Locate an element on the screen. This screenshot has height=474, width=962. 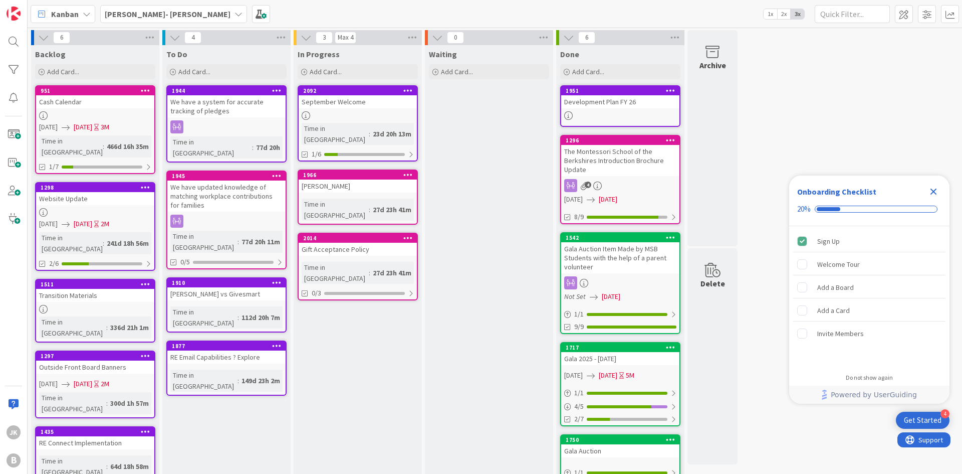
span: Done is located at coordinates (570, 54).